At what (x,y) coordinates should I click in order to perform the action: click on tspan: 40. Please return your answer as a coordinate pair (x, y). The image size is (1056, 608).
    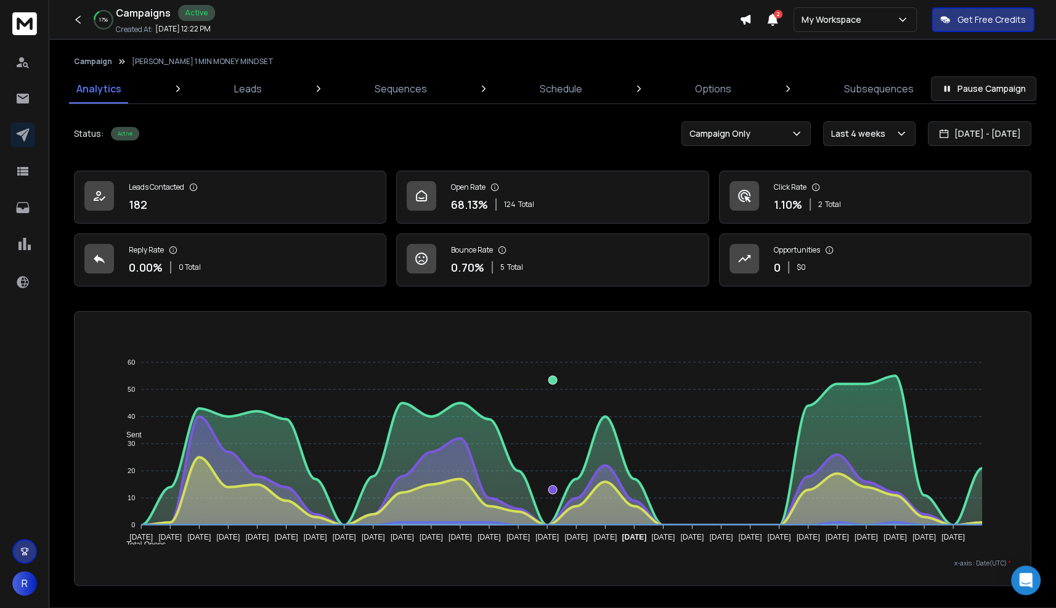
    Looking at the image, I should click on (131, 417).